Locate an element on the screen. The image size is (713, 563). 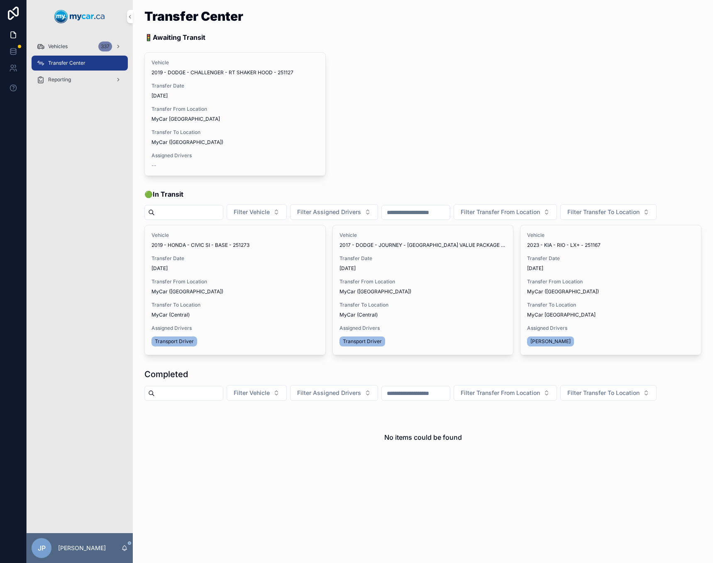
h2: No items could be found is located at coordinates (423, 438).